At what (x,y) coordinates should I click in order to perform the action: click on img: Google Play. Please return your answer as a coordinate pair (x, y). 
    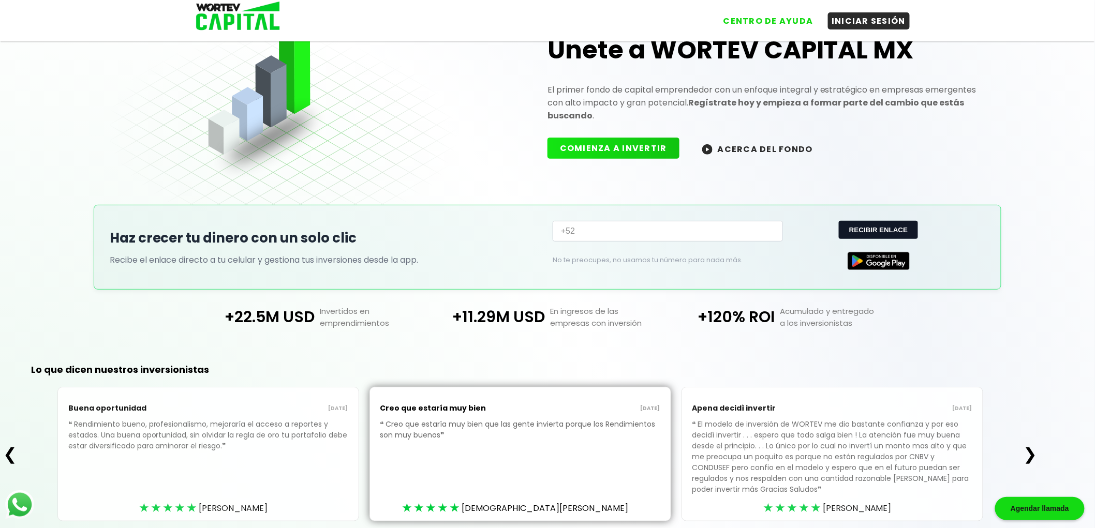
    Looking at the image, I should click on (878, 261).